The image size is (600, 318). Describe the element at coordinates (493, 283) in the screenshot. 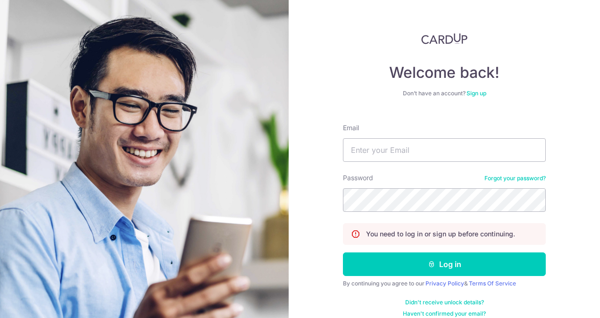

I see `a: Terms Of Service` at that location.